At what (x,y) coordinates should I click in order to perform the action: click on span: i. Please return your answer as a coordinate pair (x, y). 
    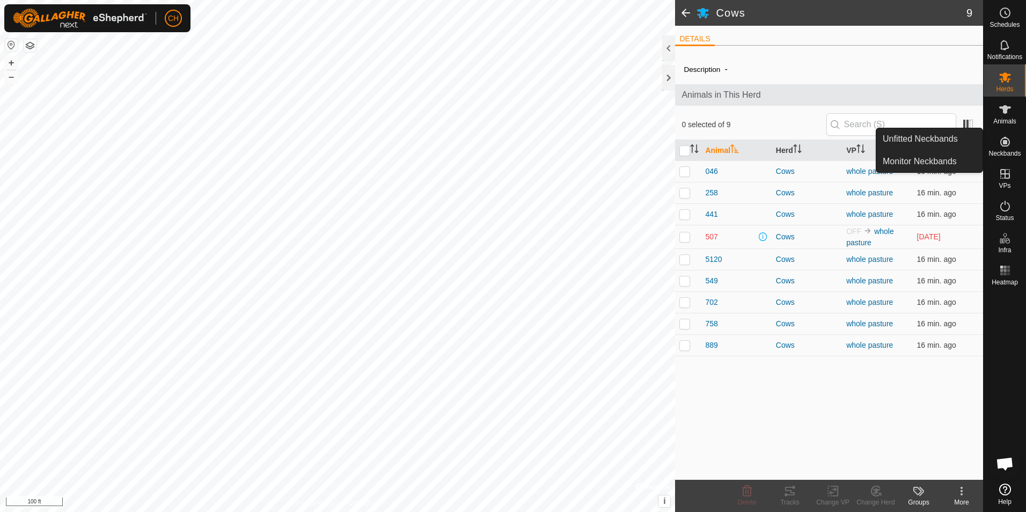
    Looking at the image, I should click on (664, 501).